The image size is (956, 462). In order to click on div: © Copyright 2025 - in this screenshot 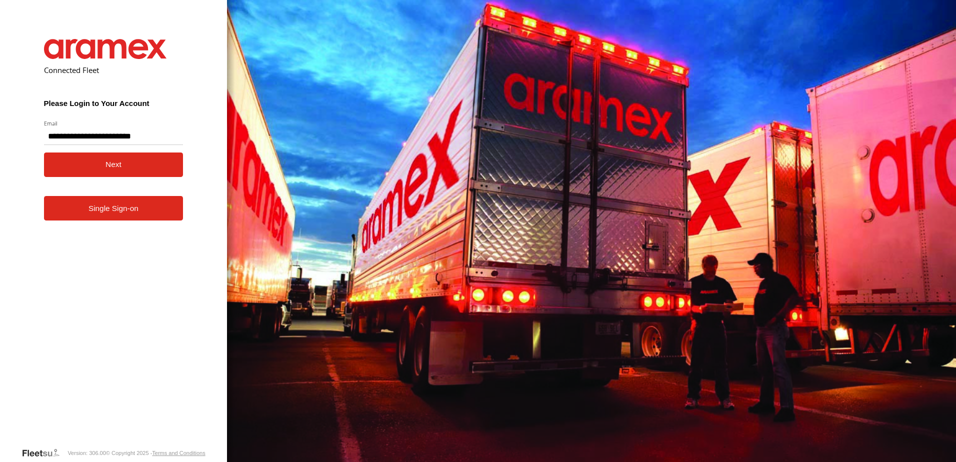, I will do `click(155, 453)`.